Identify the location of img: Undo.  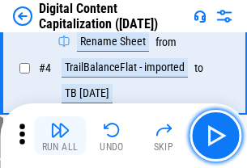
(112, 130).